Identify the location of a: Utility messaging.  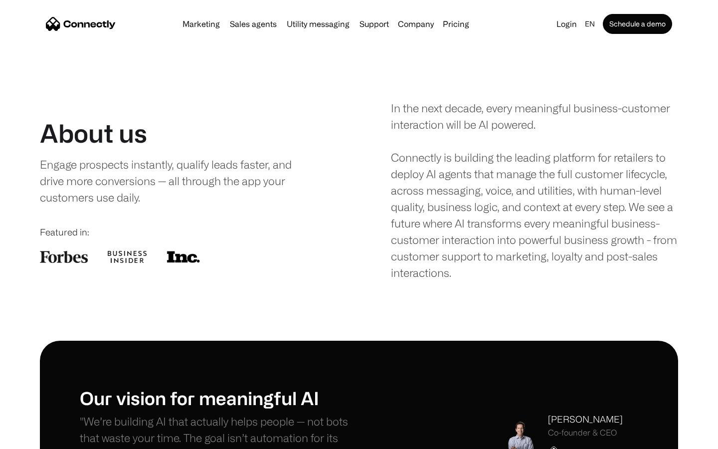
(318, 24).